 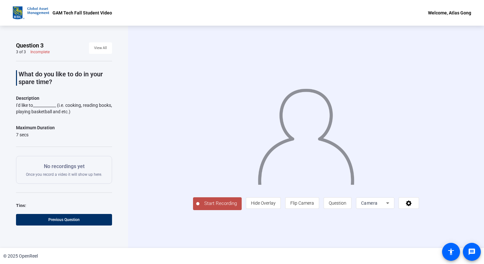 What do you see at coordinates (338, 203) in the screenshot?
I see `button: Question` at bounding box center [338, 203].